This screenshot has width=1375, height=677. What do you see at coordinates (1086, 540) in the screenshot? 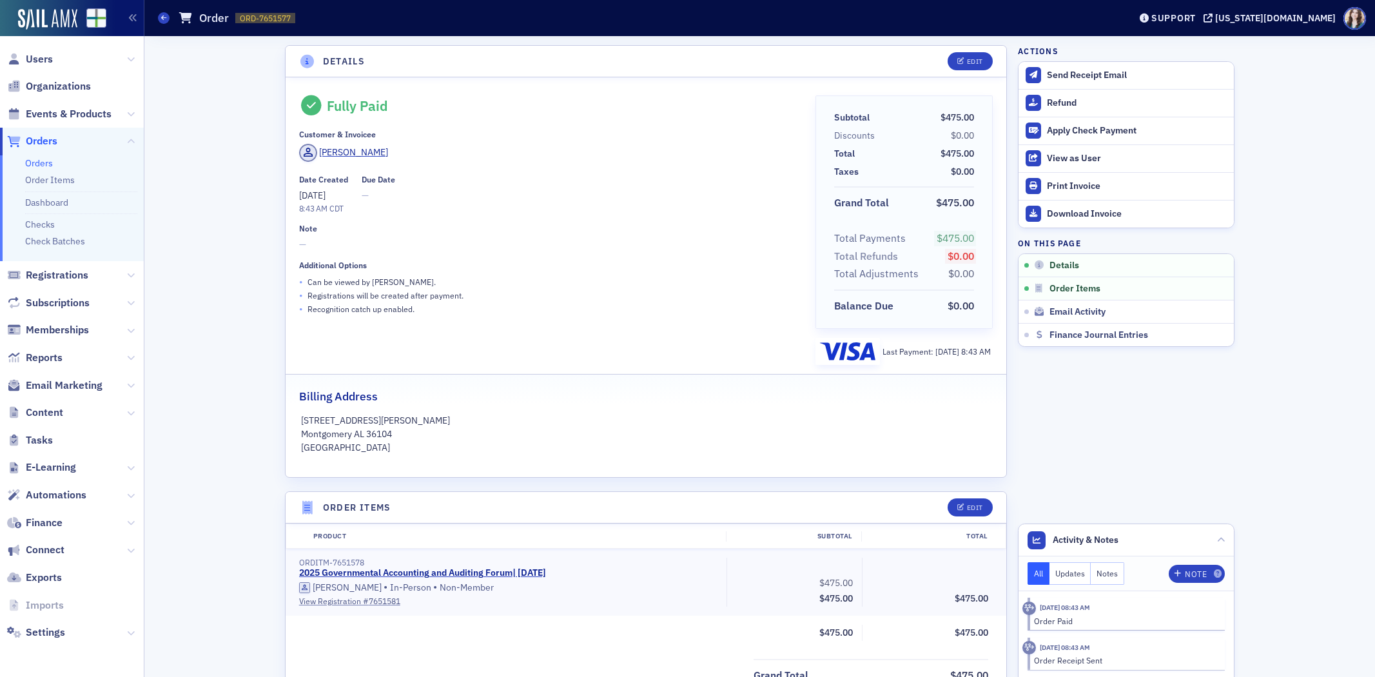
I see `span: Activity & Notes` at bounding box center [1086, 540].